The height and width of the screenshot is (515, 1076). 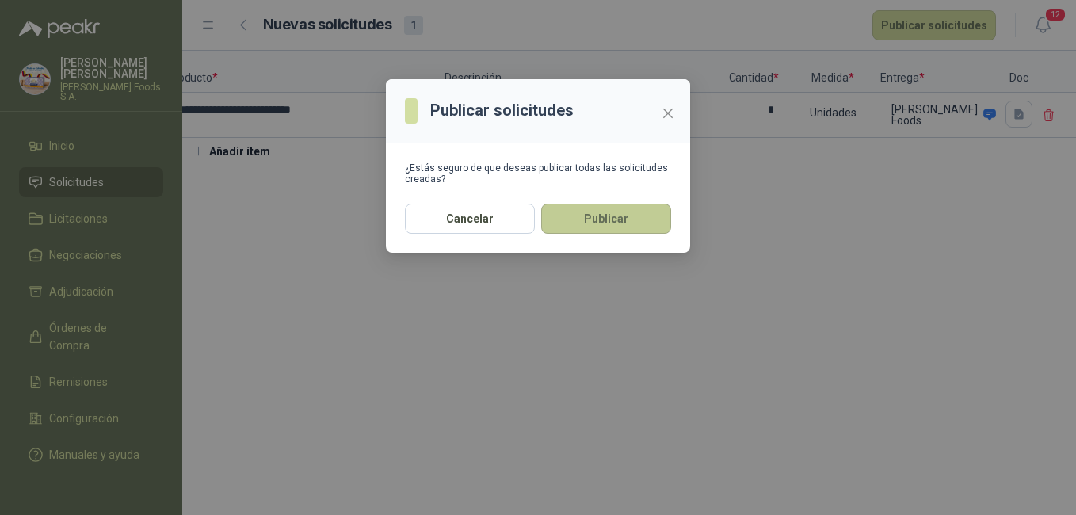 What do you see at coordinates (668, 113) in the screenshot?
I see `button: Close` at bounding box center [668, 113].